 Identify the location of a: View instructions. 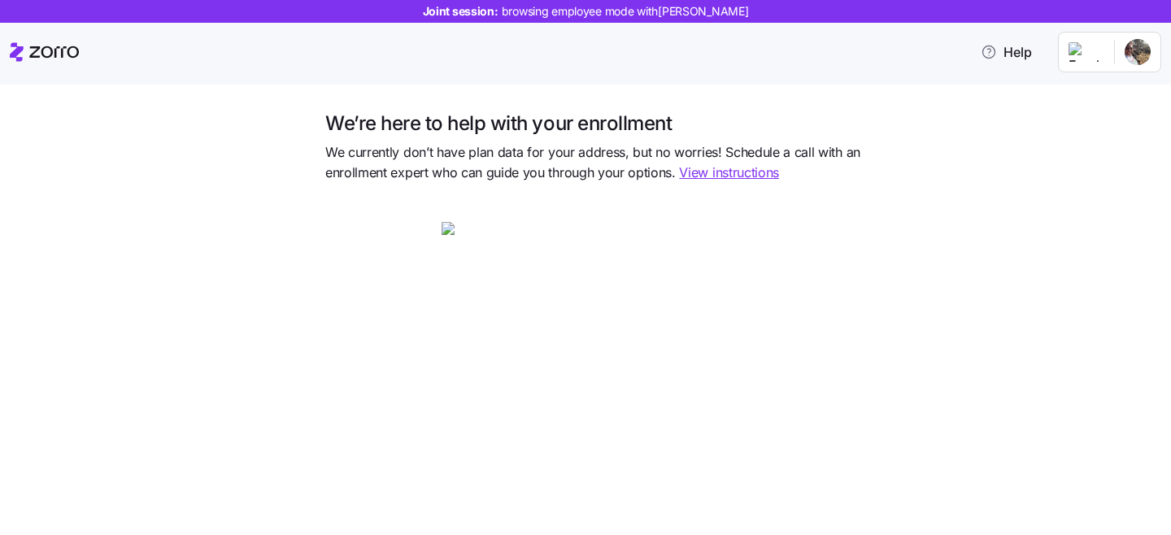
(728, 172).